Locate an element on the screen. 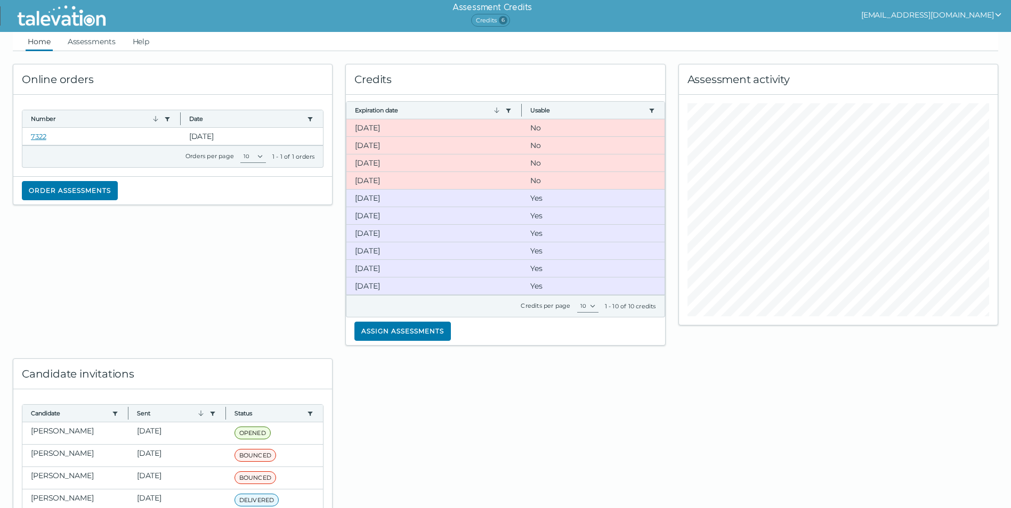 Image resolution: width=1011 pixels, height=508 pixels. h6: Assessment Credits is located at coordinates (492, 7).